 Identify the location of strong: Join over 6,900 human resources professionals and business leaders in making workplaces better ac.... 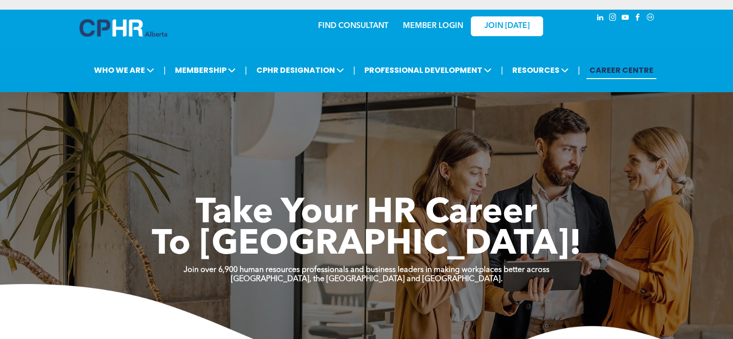
(366, 270).